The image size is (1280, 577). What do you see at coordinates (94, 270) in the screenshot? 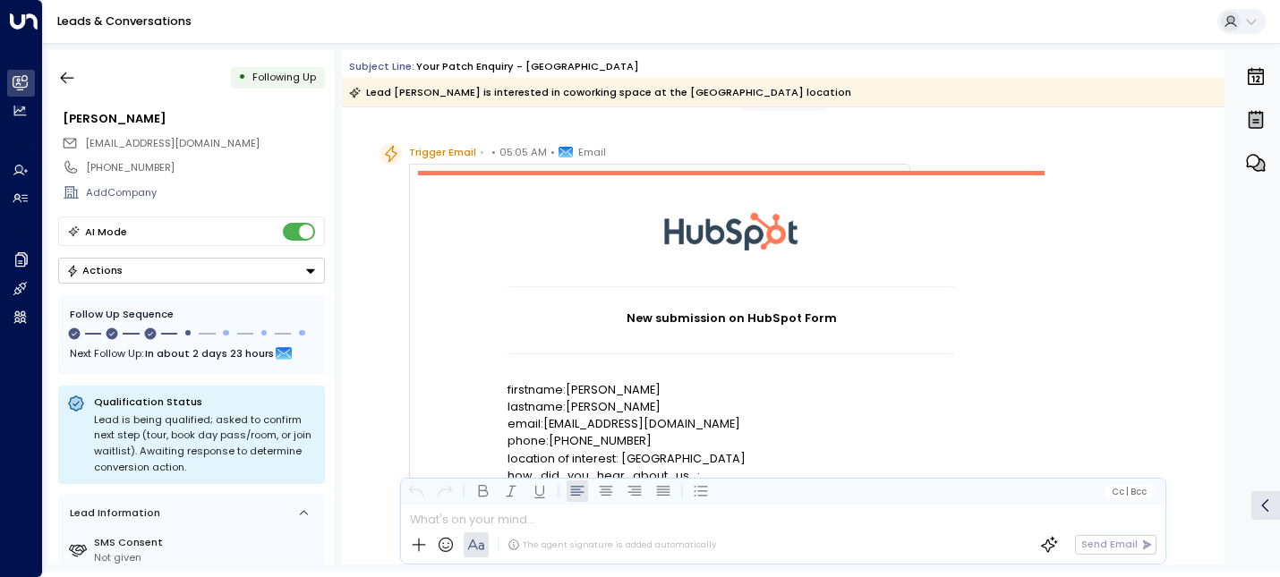
I see `div: Actions` at bounding box center [94, 270].